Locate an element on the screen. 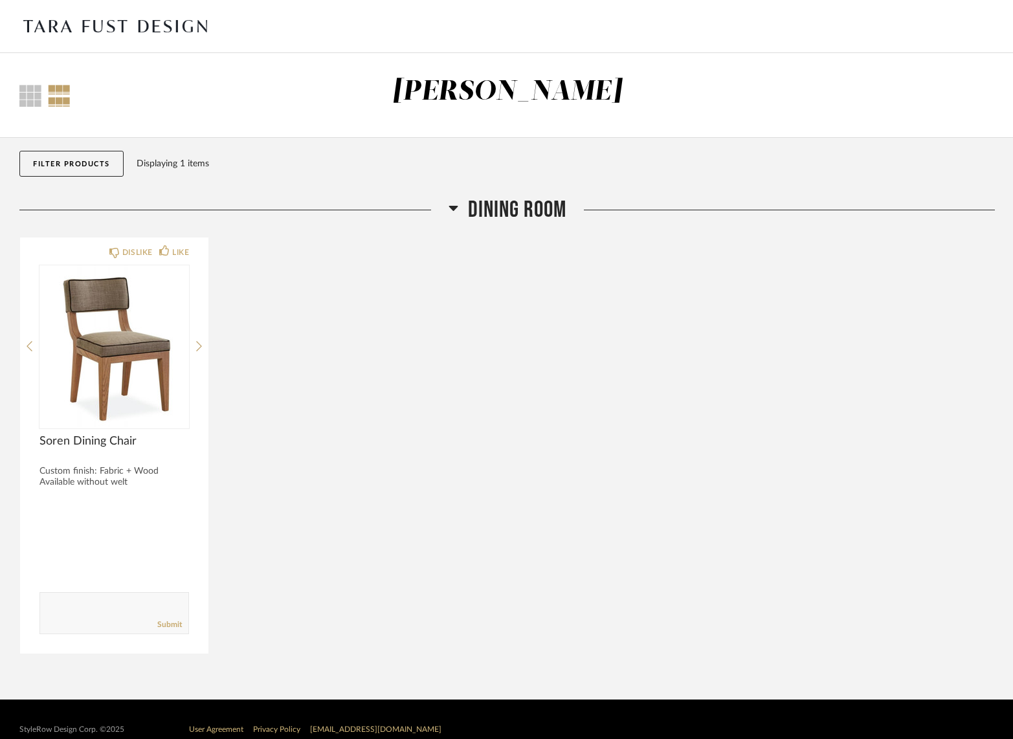 The height and width of the screenshot is (739, 1013). div: LIKE is located at coordinates (181, 252).